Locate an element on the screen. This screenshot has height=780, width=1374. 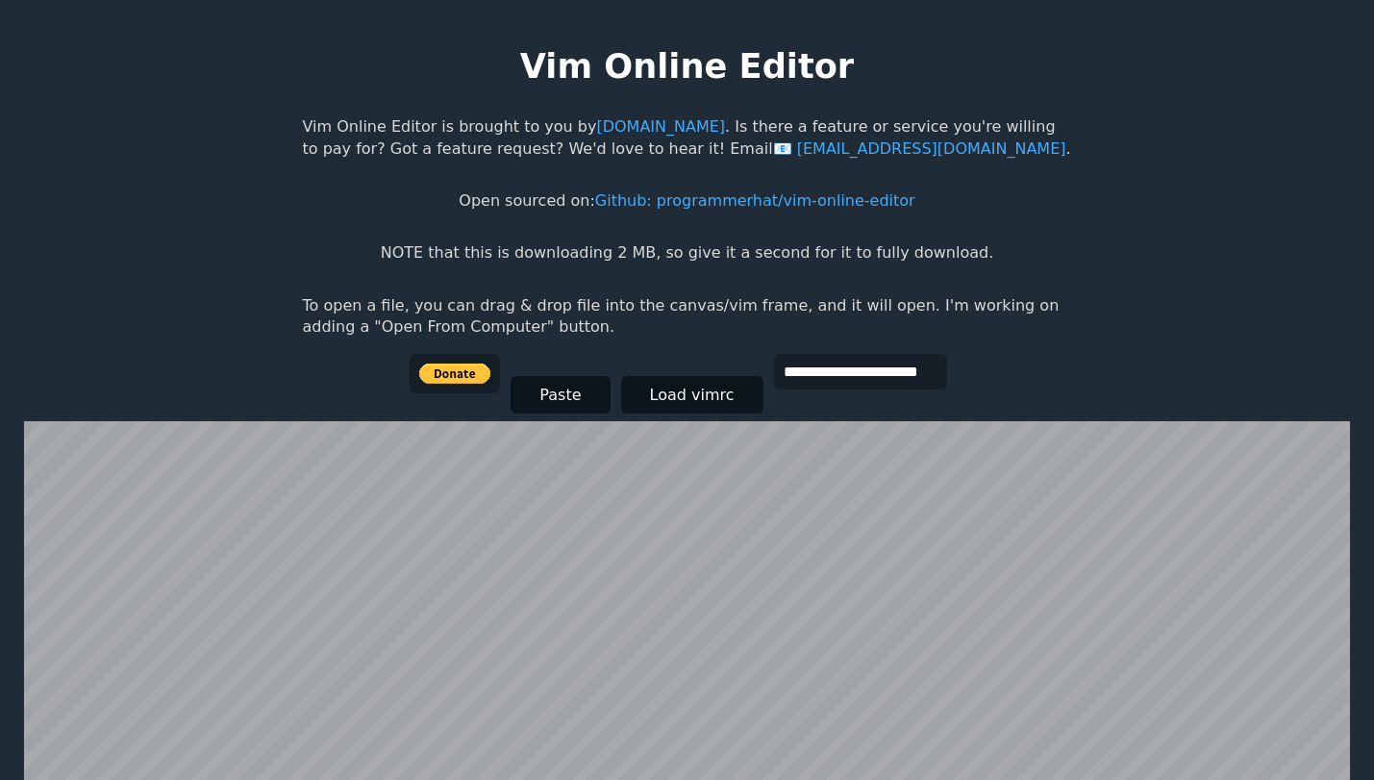
h1: Vim Online Editor is located at coordinates (687, 65).